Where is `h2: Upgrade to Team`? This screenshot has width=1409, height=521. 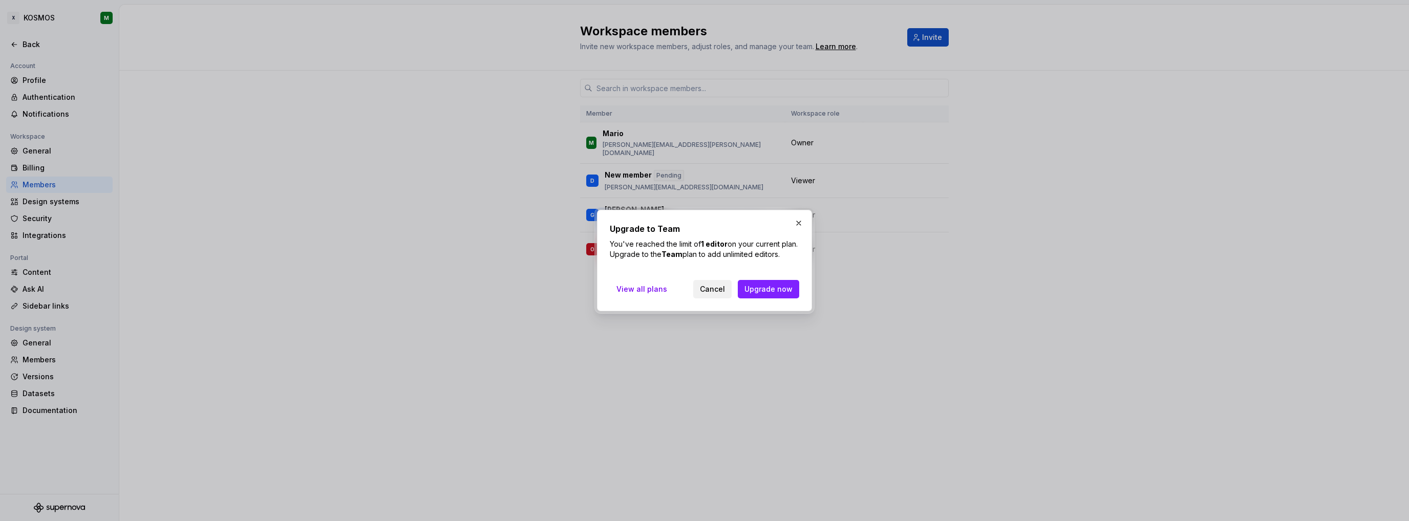 h2: Upgrade to Team is located at coordinates (704, 229).